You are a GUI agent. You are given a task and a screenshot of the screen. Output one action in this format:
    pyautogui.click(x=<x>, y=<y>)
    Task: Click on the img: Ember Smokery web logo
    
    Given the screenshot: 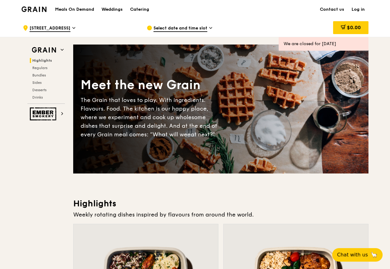 What is the action you would take?
    pyautogui.click(x=44, y=114)
    